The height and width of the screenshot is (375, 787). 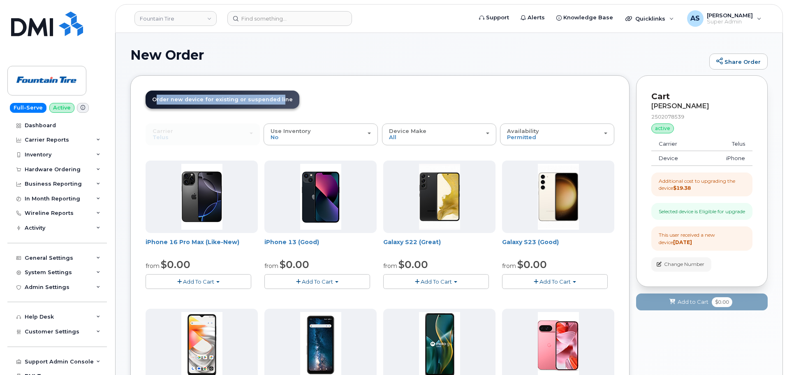 What do you see at coordinates (677, 158) in the screenshot?
I see `td: Device` at bounding box center [677, 158].